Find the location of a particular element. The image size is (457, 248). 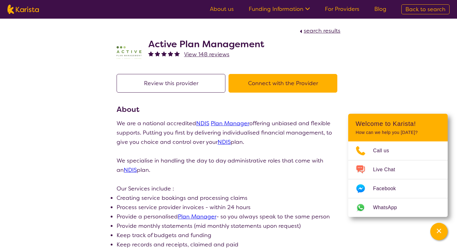

a: Web link opens in a new tab. is located at coordinates (398, 208).